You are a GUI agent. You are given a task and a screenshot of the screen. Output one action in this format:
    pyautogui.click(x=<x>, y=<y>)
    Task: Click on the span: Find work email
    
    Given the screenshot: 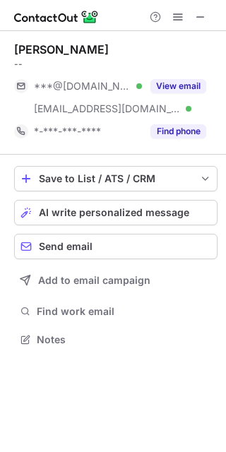 What is the action you would take?
    pyautogui.click(x=124, y=312)
    